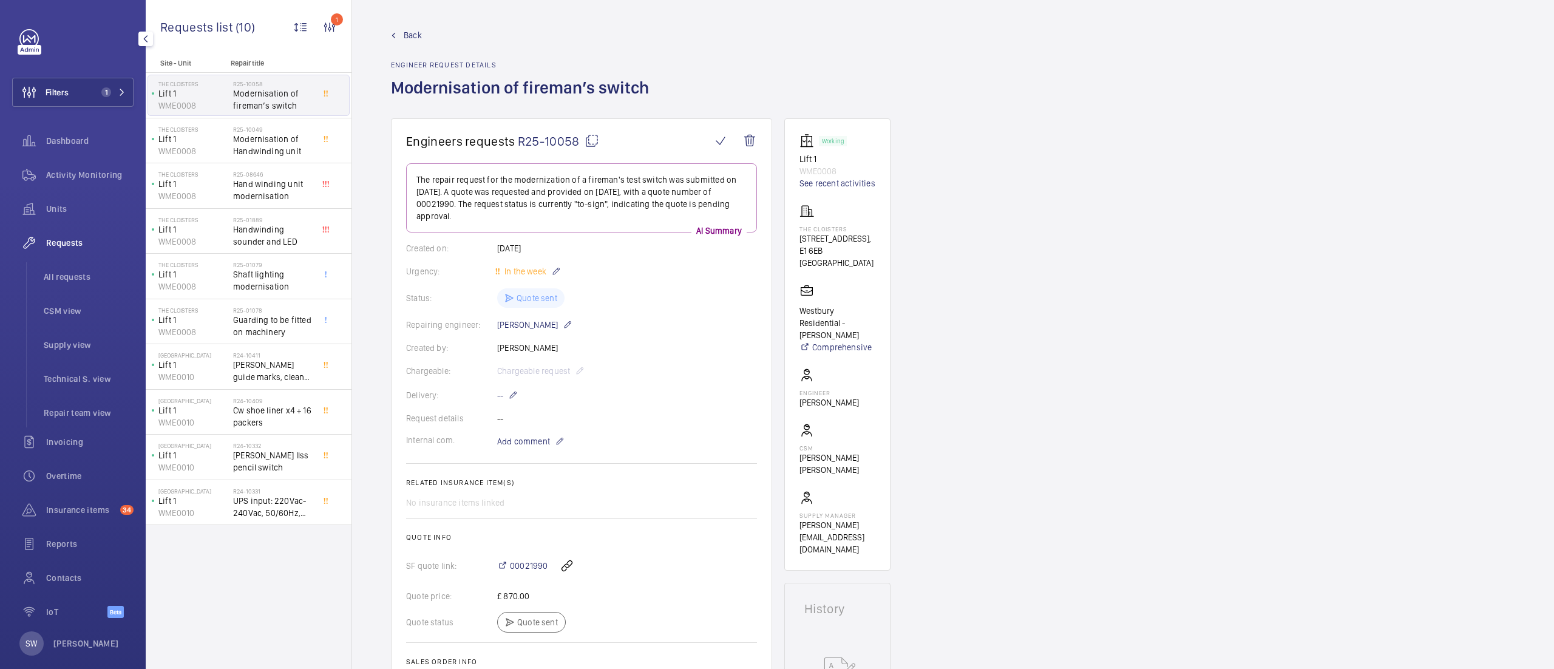  I want to click on p: CSM, so click(837, 448).